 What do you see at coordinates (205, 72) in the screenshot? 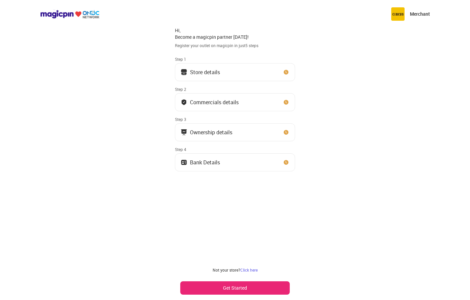
I see `div: Store details` at bounding box center [205, 72].